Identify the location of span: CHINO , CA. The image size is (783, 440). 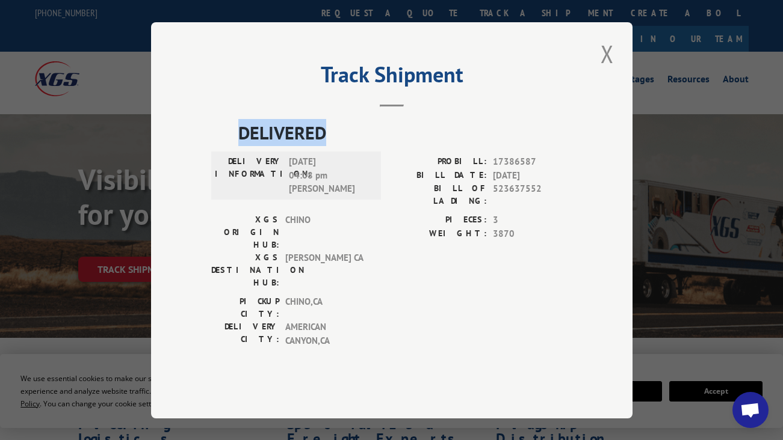
(325, 308).